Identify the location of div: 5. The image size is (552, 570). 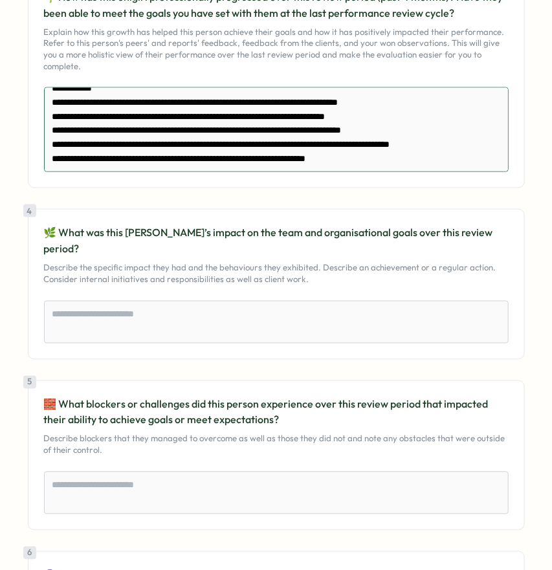
(30, 383).